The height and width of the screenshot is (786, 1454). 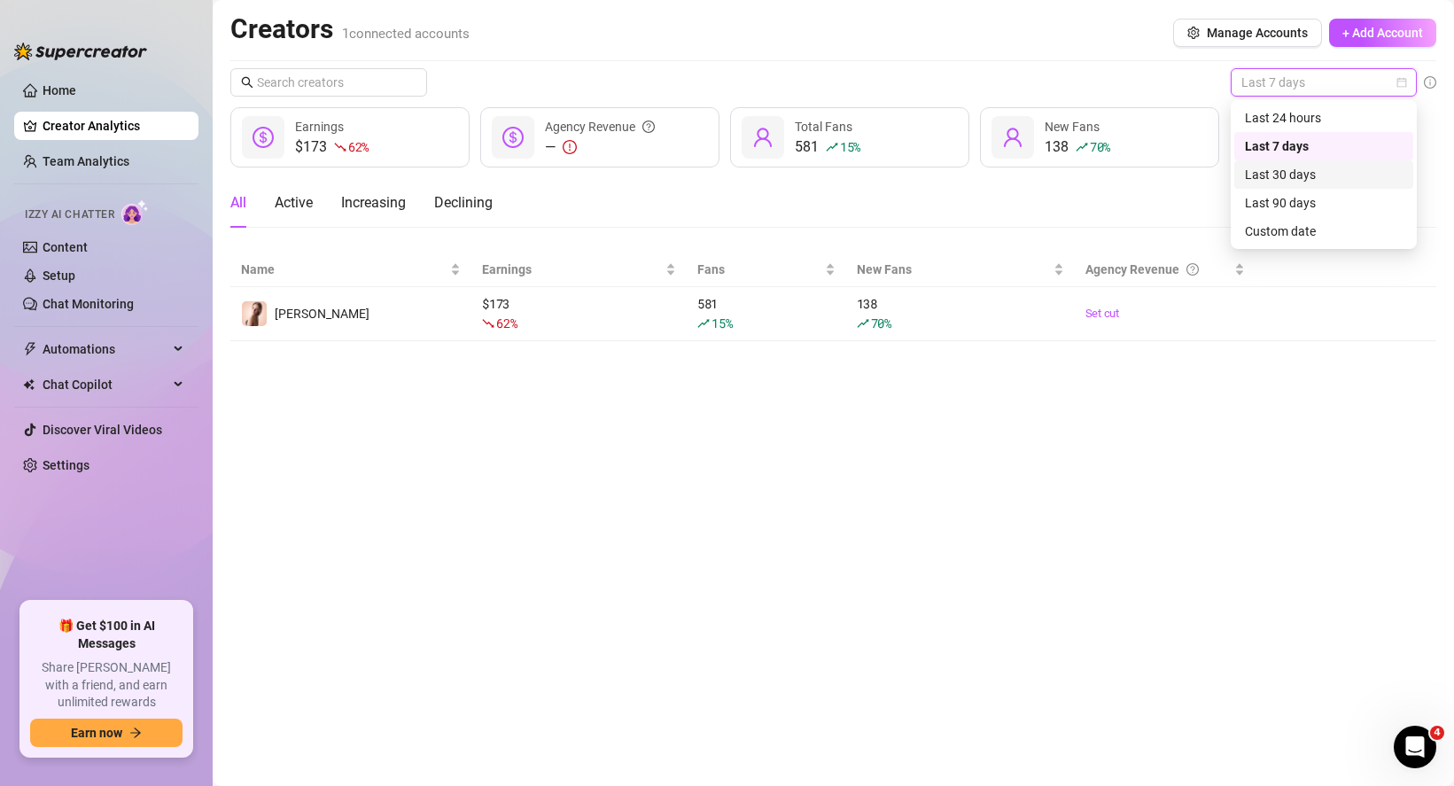 What do you see at coordinates (1323, 231) in the screenshot?
I see `div: Custom date` at bounding box center [1323, 231].